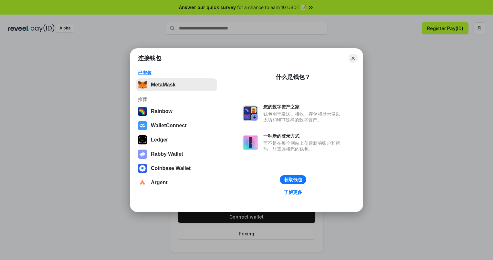 This screenshot has height=260, width=493. I want to click on button: WalletConnect, so click(177, 125).